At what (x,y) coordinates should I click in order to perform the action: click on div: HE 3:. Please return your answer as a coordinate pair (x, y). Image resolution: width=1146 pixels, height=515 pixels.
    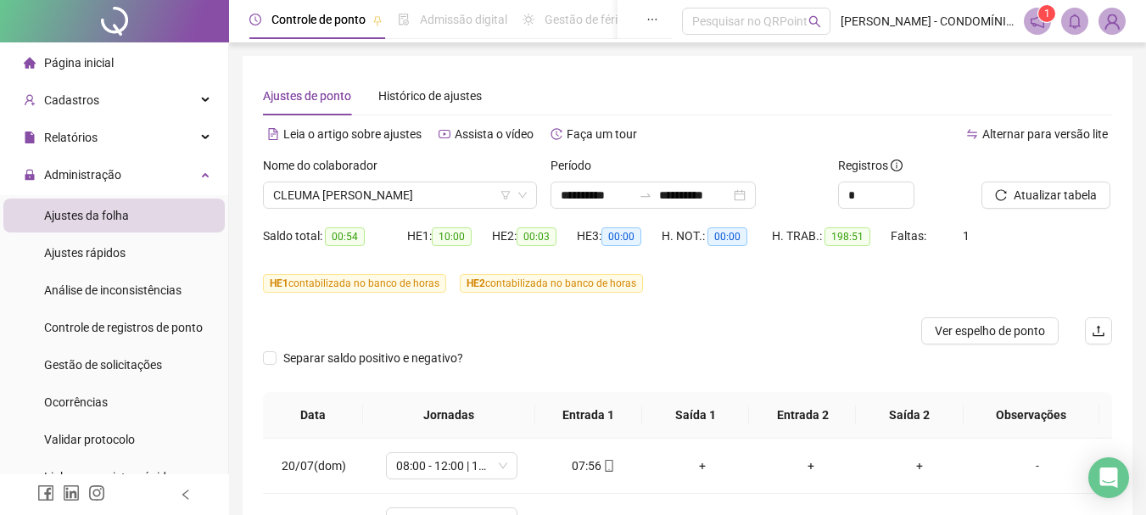
    Looking at the image, I should click on (619, 236).